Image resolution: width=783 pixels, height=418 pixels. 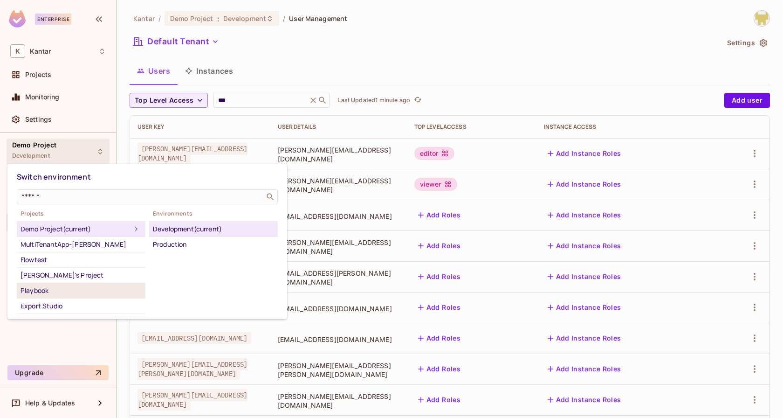 What do you see at coordinates (81, 214) in the screenshot?
I see `span: Projects` at bounding box center [81, 214].